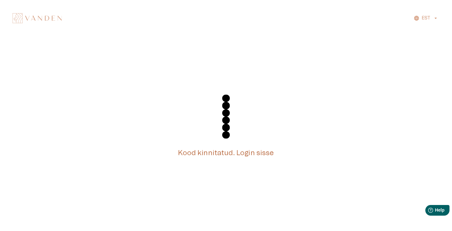 The image size is (452, 231). I want to click on button: EST, so click(426, 18).